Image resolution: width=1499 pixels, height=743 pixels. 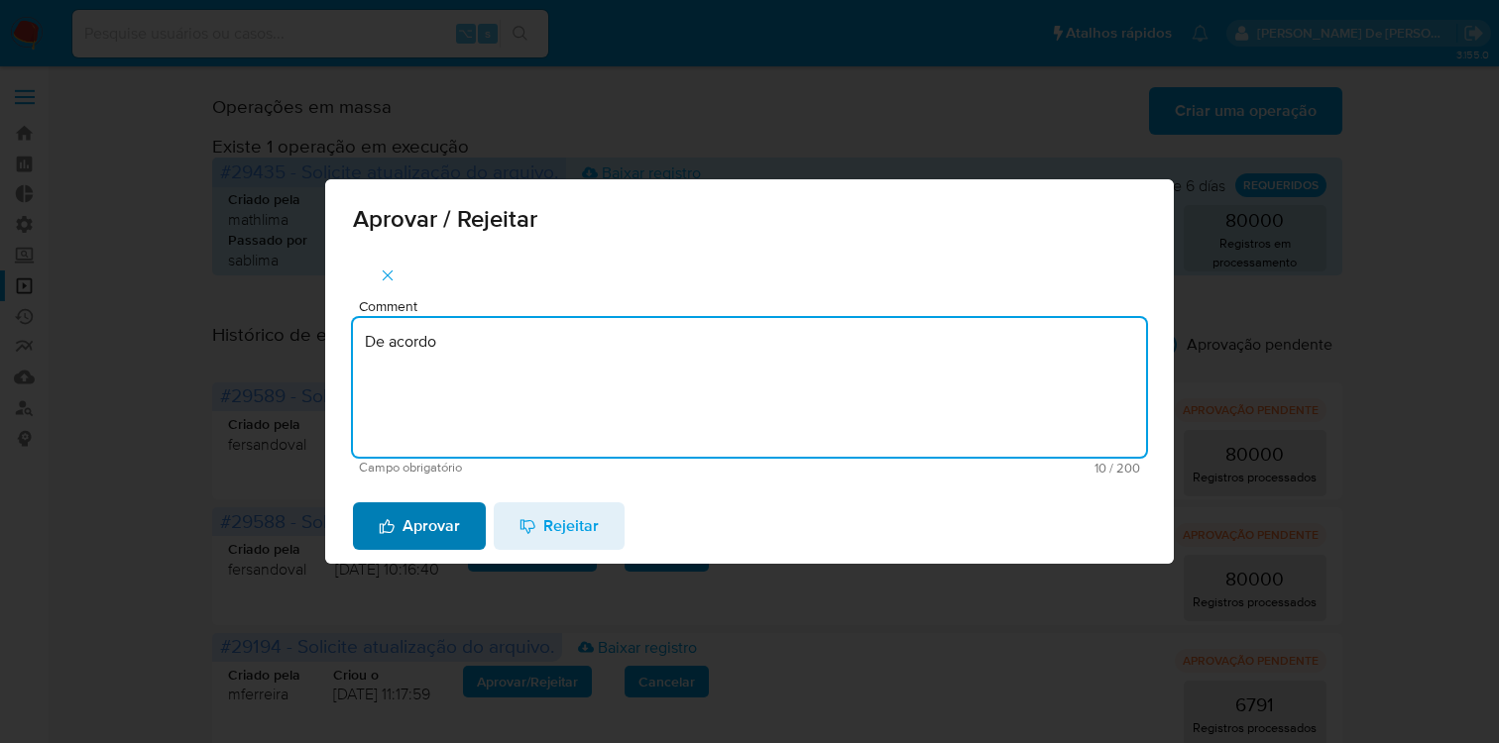 I want to click on span: Campo obrigatório, so click(x=554, y=468).